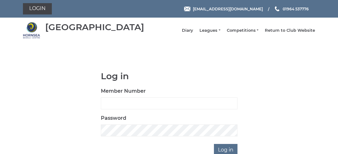  I want to click on a: Diary, so click(188, 31).